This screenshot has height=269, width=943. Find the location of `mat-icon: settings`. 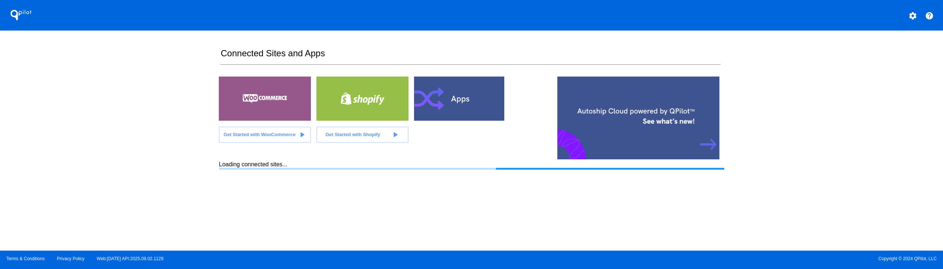

mat-icon: settings is located at coordinates (913, 16).